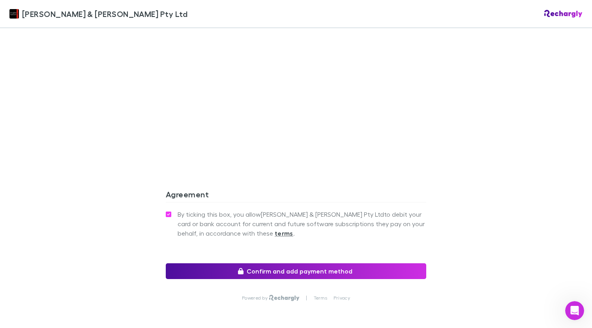 This screenshot has width=592, height=328. What do you see at coordinates (342, 298) in the screenshot?
I see `p: Privacy` at bounding box center [342, 298].